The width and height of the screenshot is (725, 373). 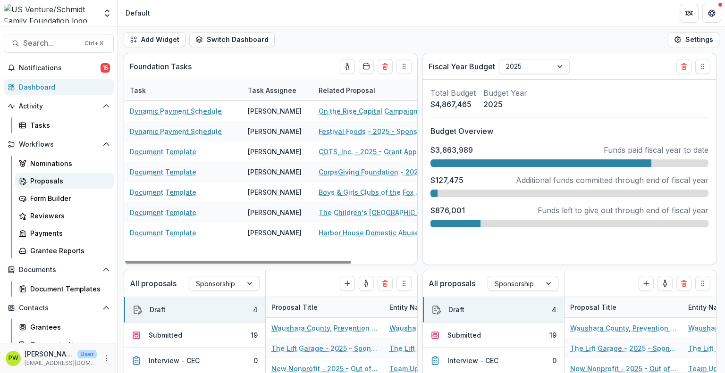 What do you see at coordinates (64, 163) in the screenshot?
I see `a: Nominations` at bounding box center [64, 163].